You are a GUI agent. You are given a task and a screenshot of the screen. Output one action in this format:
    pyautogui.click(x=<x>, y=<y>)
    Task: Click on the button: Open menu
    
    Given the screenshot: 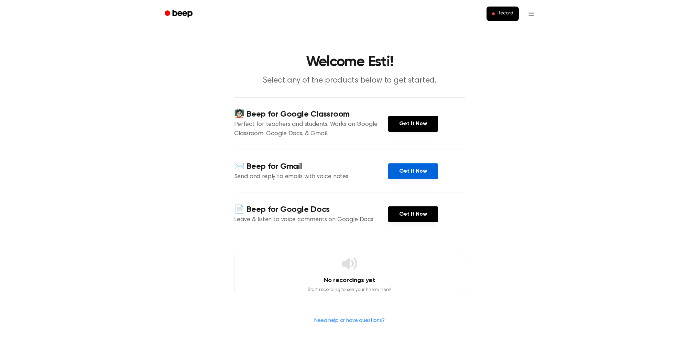 What is the action you would take?
    pyautogui.click(x=531, y=14)
    